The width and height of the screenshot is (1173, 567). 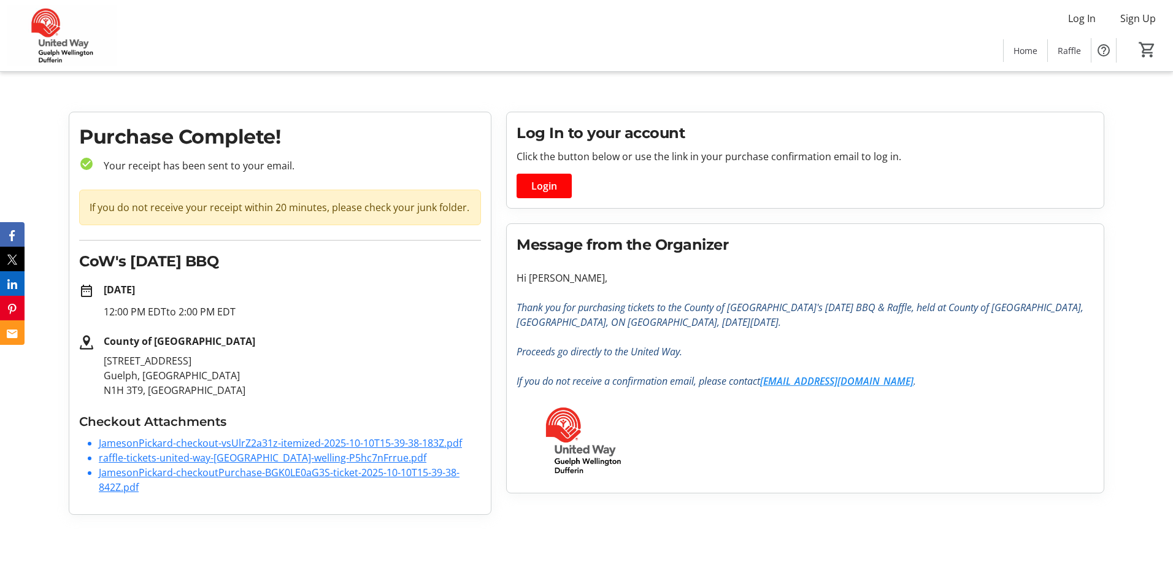 What do you see at coordinates (1138, 18) in the screenshot?
I see `span: Sign Up` at bounding box center [1138, 18].